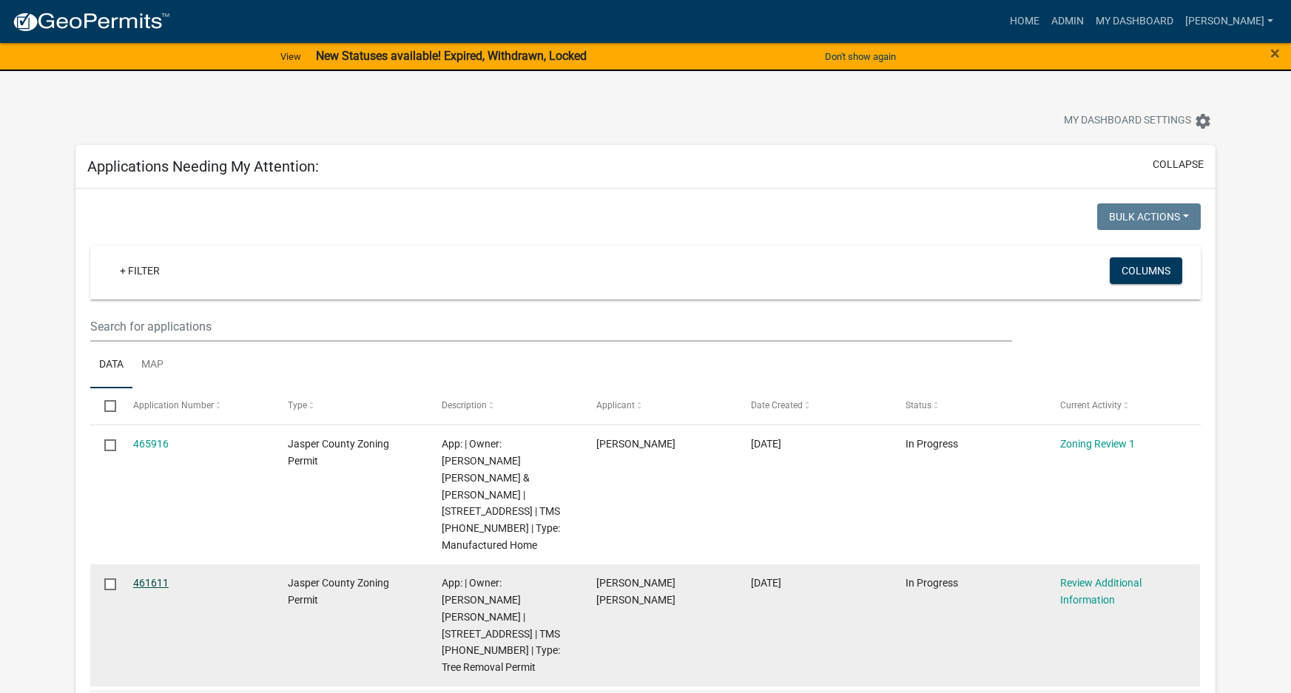 Image resolution: width=1291 pixels, height=693 pixels. Describe the element at coordinates (104, 406) in the screenshot. I see `datatable-header-cell: Select` at that location.